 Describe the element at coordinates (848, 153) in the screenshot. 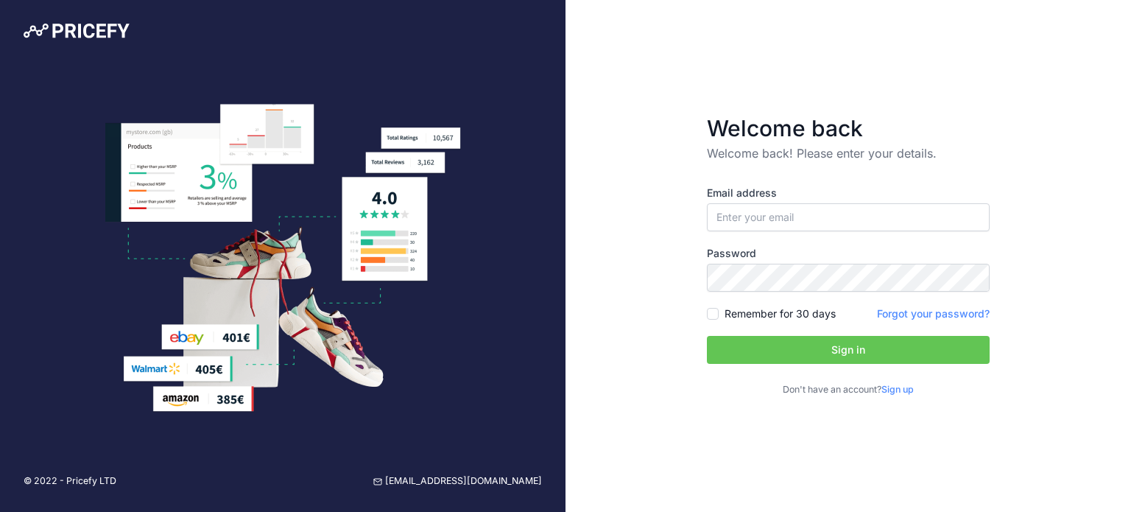

I see `p: Welcome back! Please enter your details.` at that location.